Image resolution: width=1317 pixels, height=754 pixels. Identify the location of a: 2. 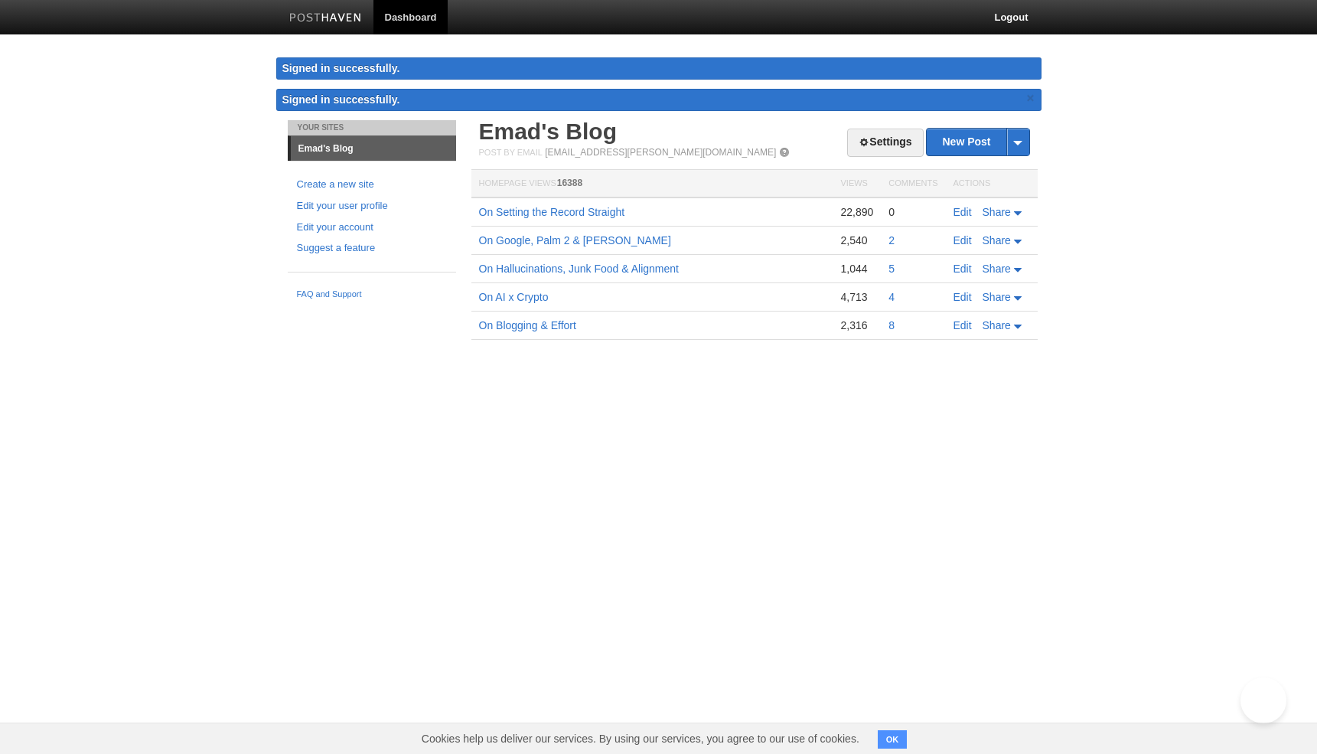
(892, 240).